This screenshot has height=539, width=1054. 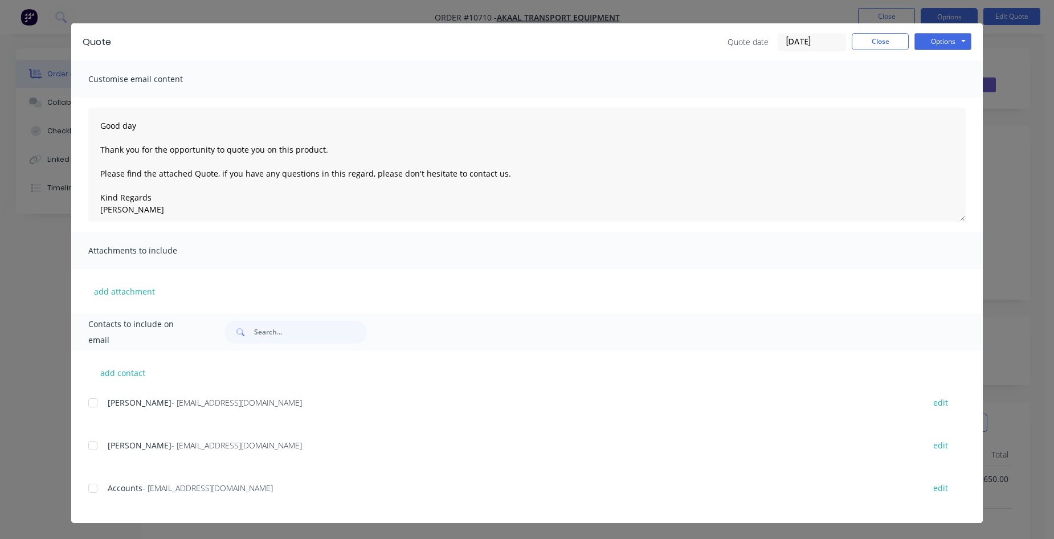 What do you see at coordinates (124, 291) in the screenshot?
I see `button: add attachment` at bounding box center [124, 291].